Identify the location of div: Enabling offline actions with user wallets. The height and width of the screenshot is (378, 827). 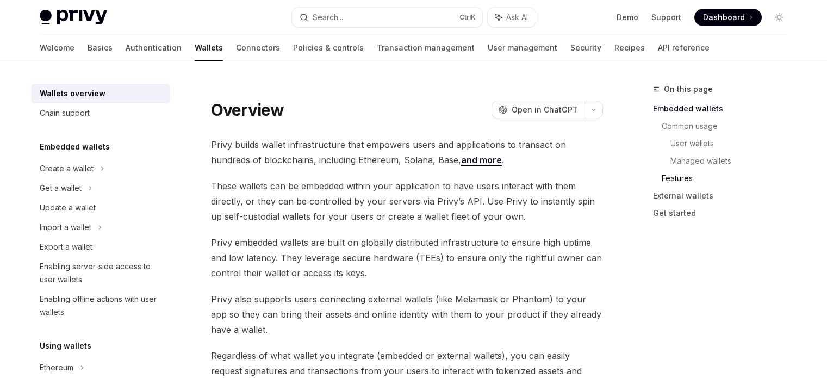
(102, 305).